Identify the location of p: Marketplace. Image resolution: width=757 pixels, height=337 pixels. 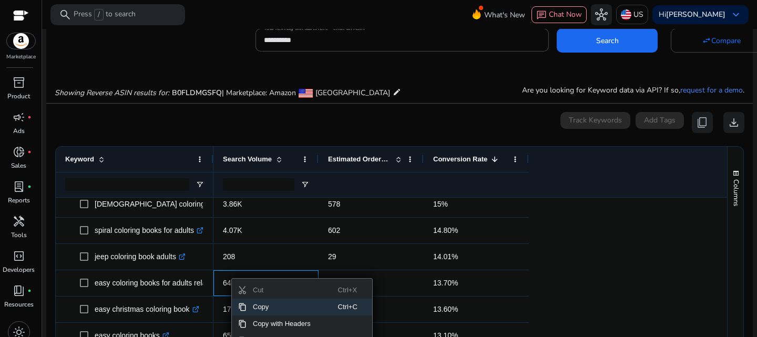
(21, 57).